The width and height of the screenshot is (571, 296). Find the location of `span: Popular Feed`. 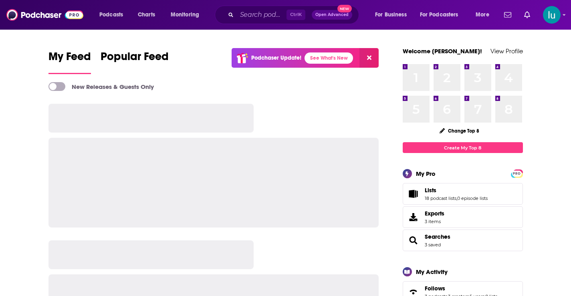

span: Popular Feed is located at coordinates (135, 59).